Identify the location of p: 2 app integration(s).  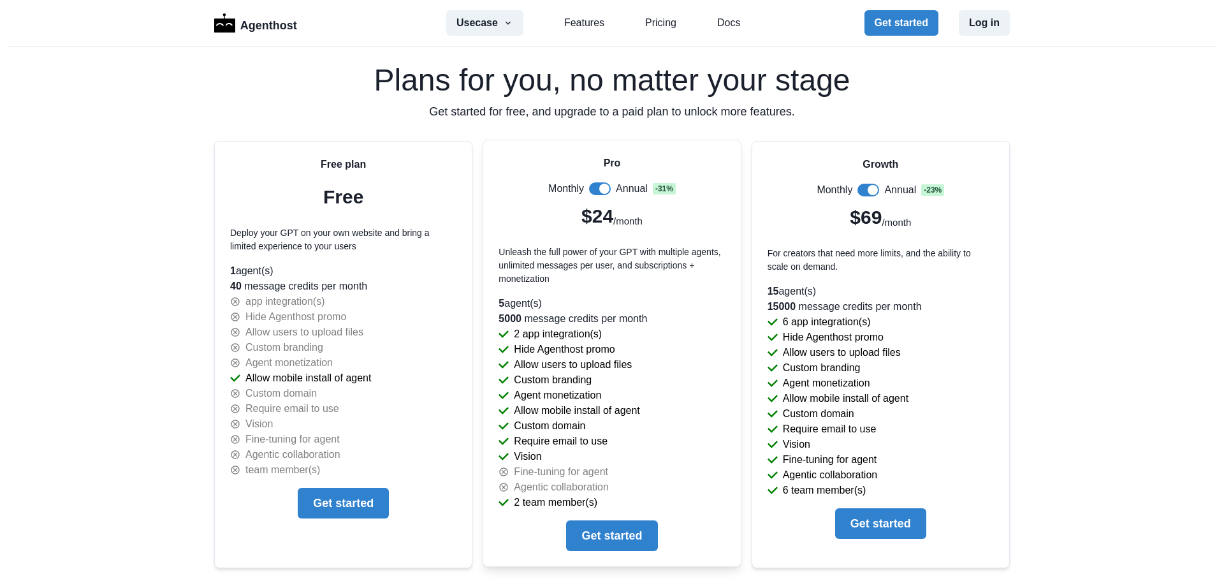
(558, 334).